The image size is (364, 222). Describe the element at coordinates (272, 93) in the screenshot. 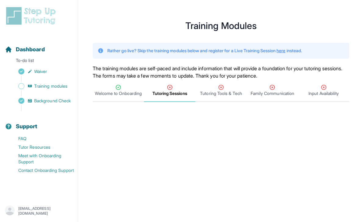

I see `span: Family Communication` at that location.